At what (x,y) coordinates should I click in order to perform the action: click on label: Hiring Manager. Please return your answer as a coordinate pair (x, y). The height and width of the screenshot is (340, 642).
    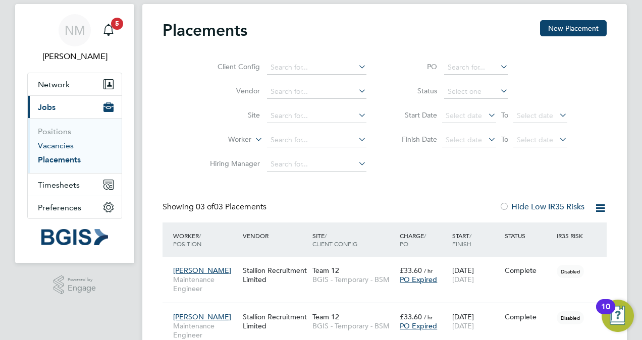
    Looking at the image, I should click on (231, 164).